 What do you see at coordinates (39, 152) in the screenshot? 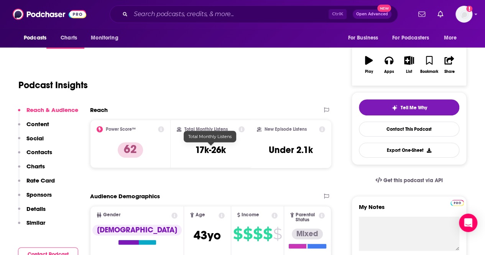
I see `p: Contacts` at bounding box center [39, 152].